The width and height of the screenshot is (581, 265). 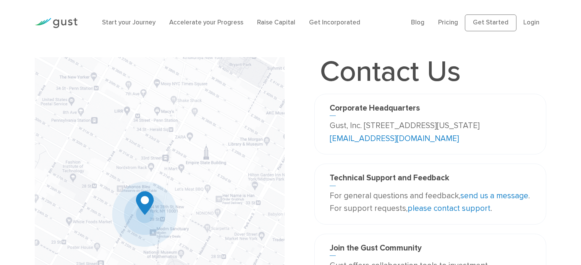 What do you see at coordinates (390, 72) in the screenshot?
I see `h1: Contact Us` at bounding box center [390, 72].